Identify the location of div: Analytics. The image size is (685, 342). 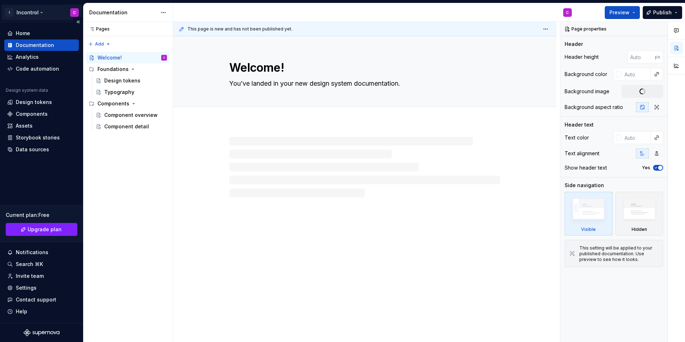
(27, 57).